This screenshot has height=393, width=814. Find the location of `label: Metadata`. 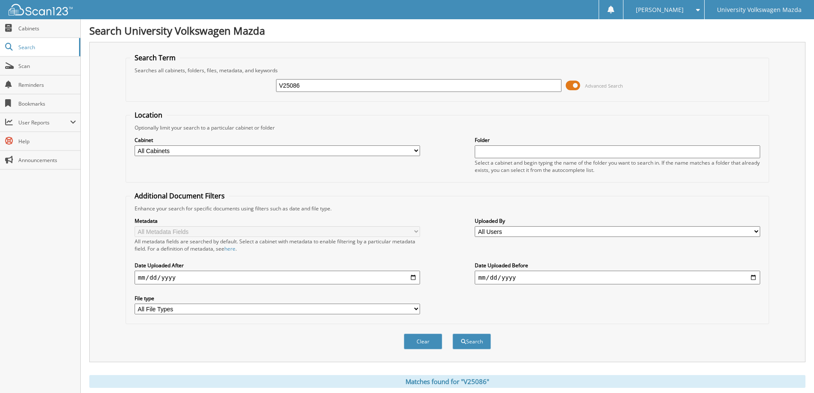

label: Metadata is located at coordinates (277, 221).